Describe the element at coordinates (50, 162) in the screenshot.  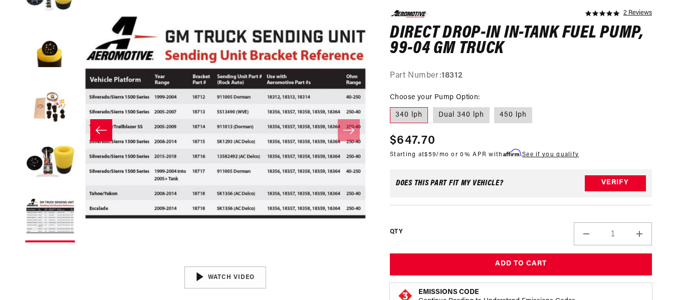
I see `button: Load image 4 in gallery view` at that location.